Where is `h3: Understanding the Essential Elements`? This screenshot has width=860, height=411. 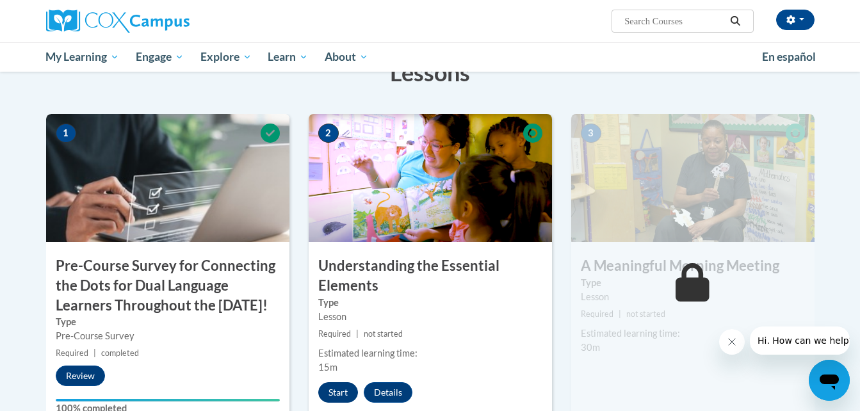 h3: Understanding the Essential Elements is located at coordinates (430, 276).